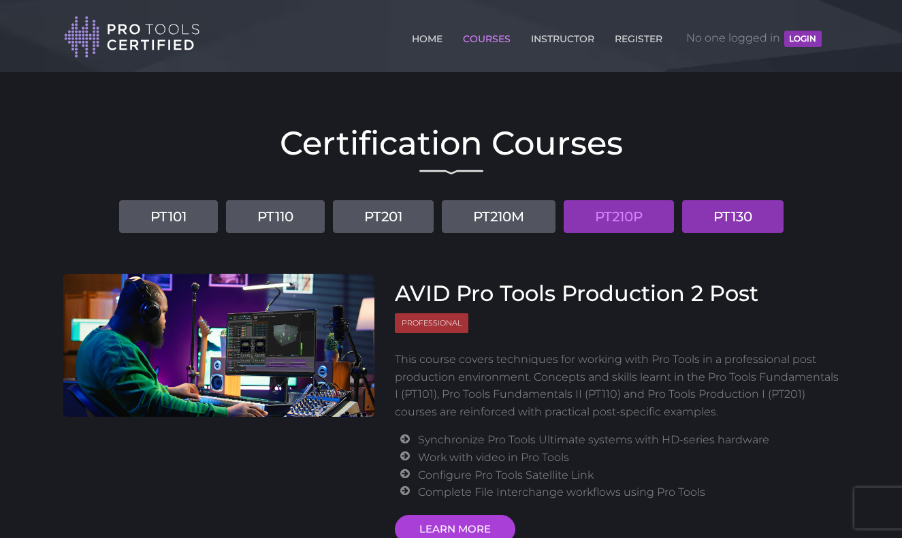  Describe the element at coordinates (628, 457) in the screenshot. I see `li: Work with video in Pro Tools` at that location.